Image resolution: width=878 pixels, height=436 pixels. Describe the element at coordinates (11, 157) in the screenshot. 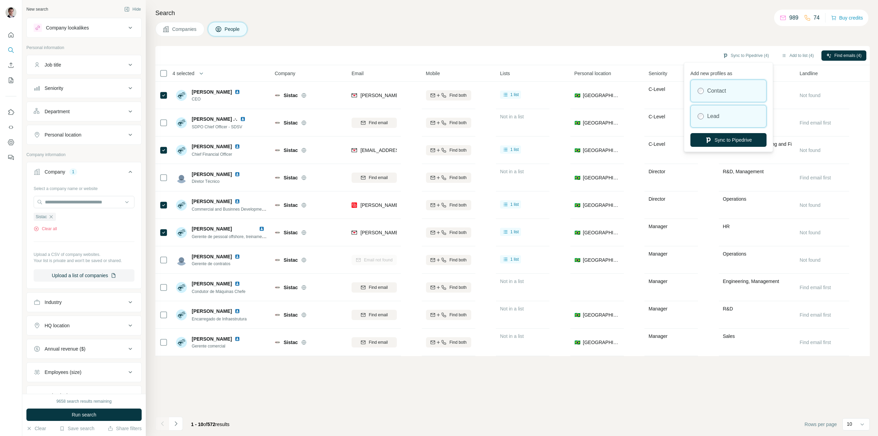

I see `button: Feedback` at that location.